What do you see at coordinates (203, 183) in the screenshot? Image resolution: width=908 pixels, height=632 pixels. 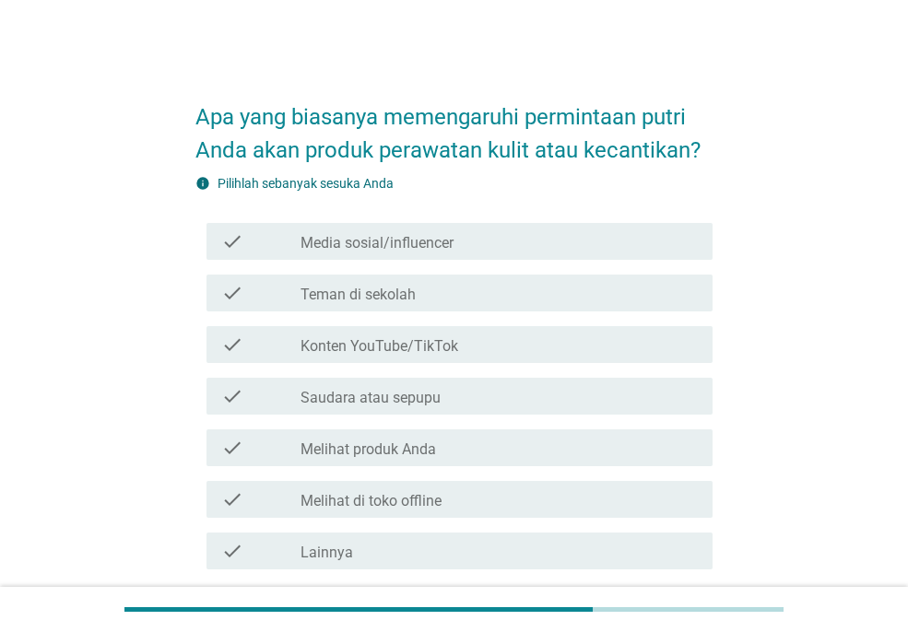 I see `i: info` at bounding box center [203, 183].